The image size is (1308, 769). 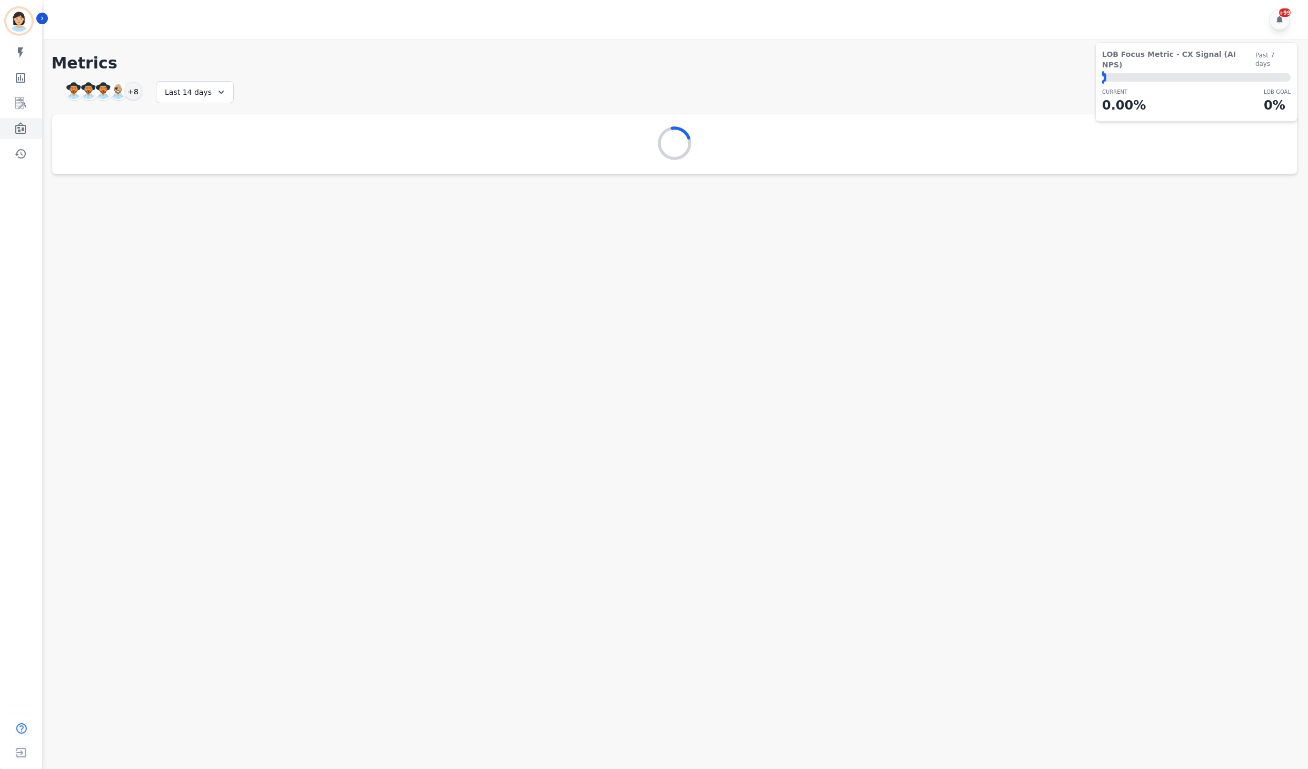 What do you see at coordinates (19, 21) in the screenshot?
I see `img: Bordered avatar` at bounding box center [19, 21].